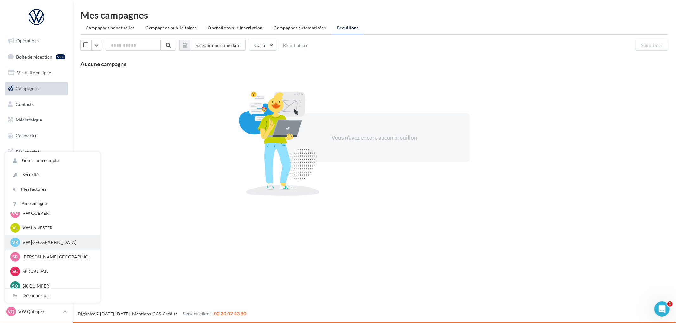  I want to click on span: Médiathèque, so click(29, 120).